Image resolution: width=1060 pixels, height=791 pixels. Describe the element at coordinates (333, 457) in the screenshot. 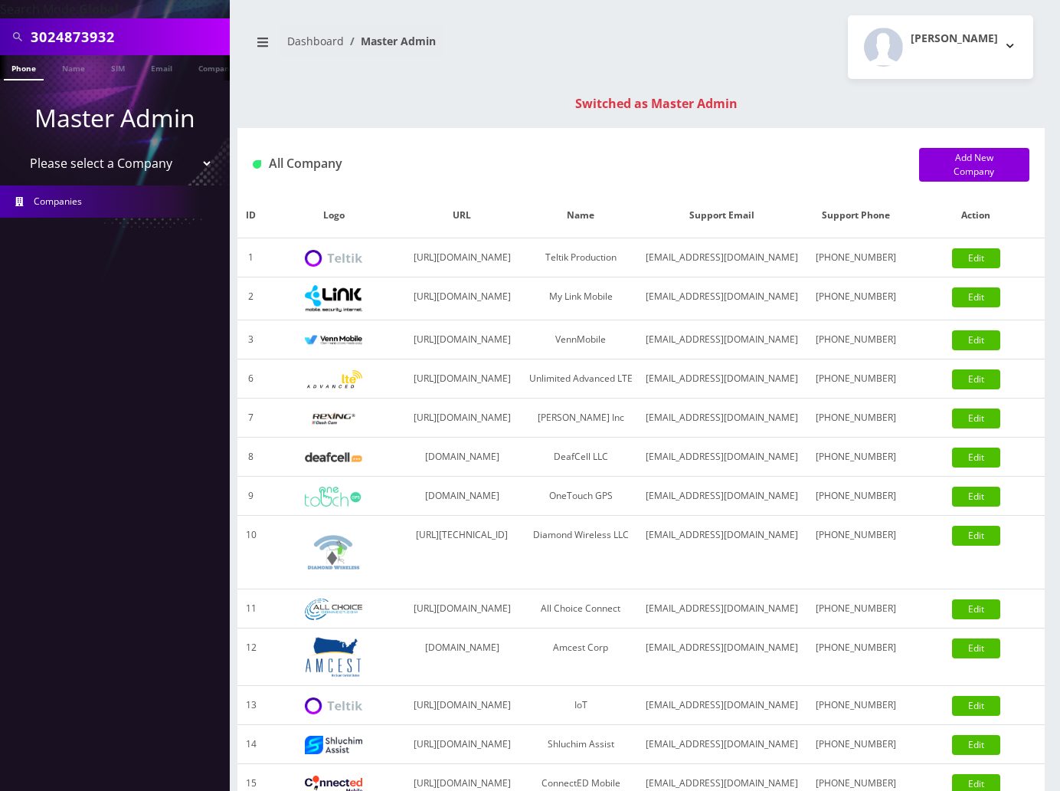

I see `img: DeafCell LLC` at that location.